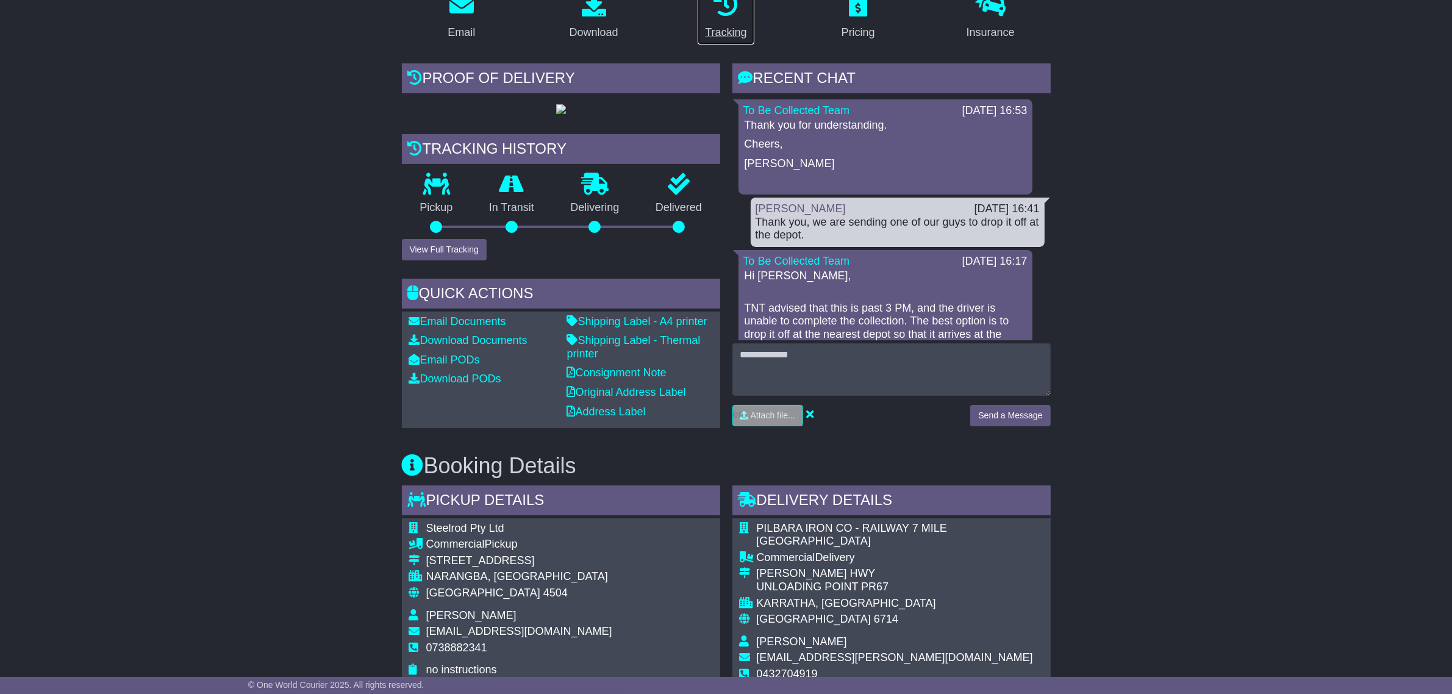 The width and height of the screenshot is (1452, 694). What do you see at coordinates (462, 670) in the screenshot?
I see `span: no instructions` at bounding box center [462, 670].